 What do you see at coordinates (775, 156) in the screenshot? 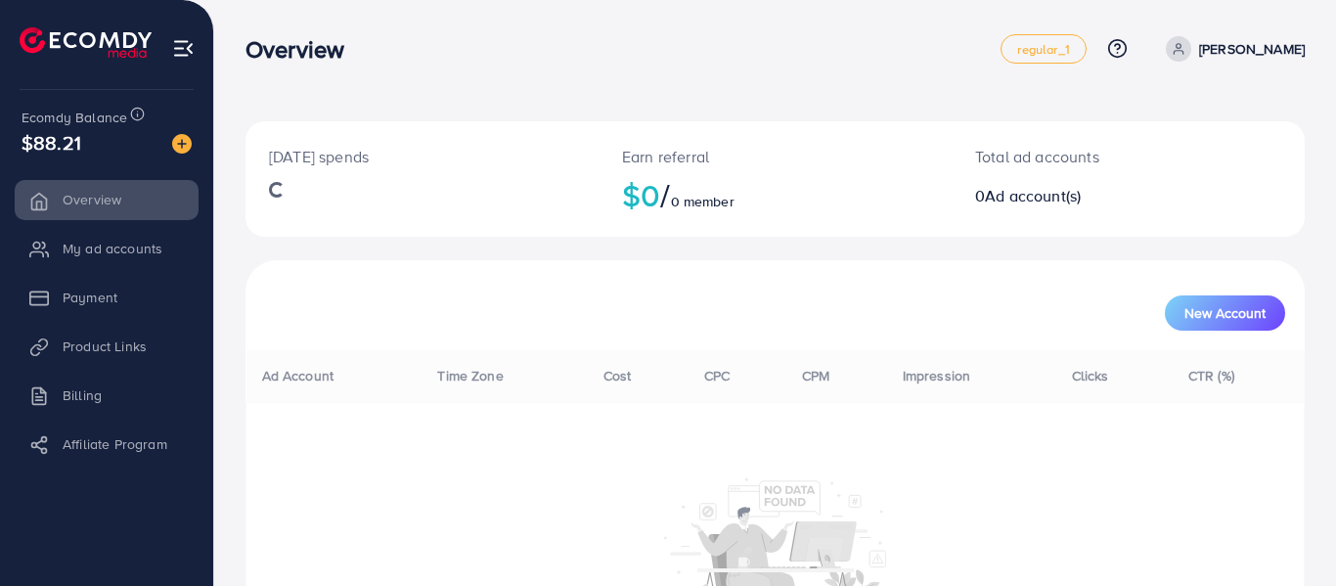
I see `p: Earn referral` at bounding box center [775, 156].